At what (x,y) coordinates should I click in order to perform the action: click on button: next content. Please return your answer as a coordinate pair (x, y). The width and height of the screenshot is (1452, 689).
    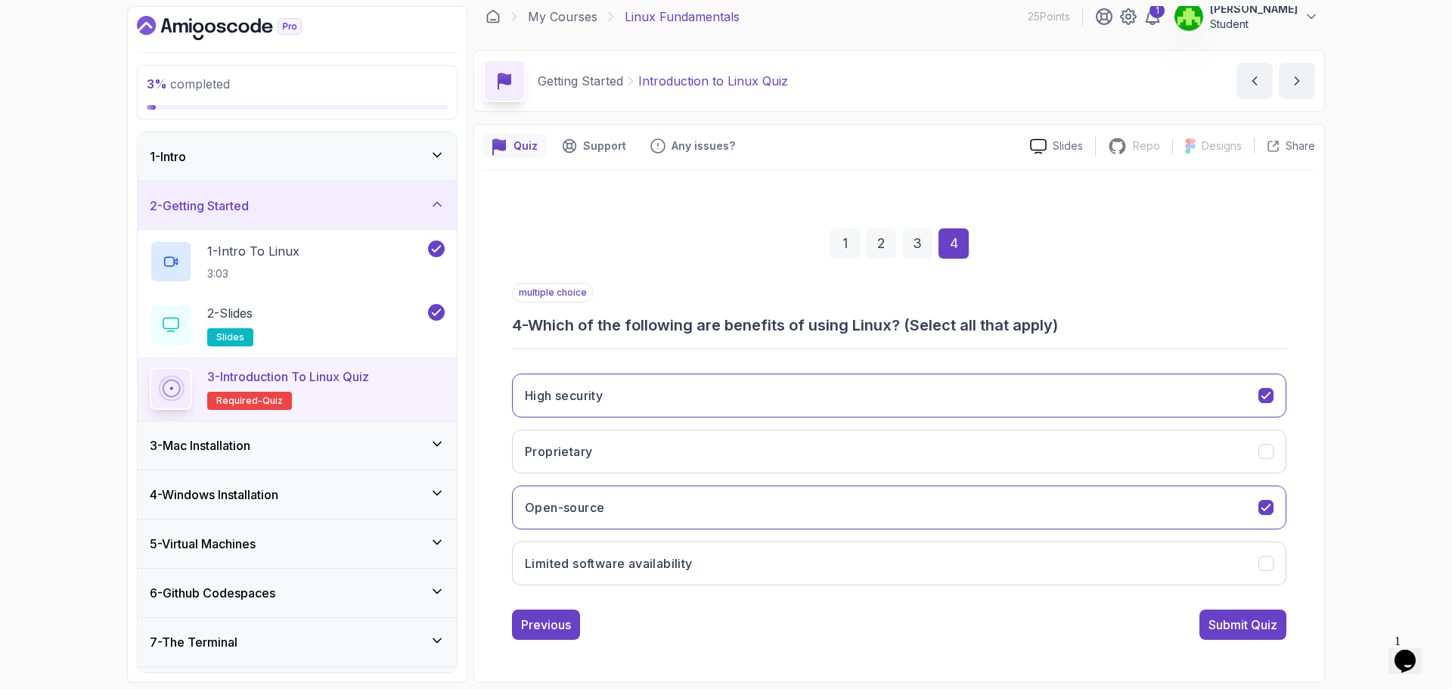
    Looking at the image, I should click on (1297, 81).